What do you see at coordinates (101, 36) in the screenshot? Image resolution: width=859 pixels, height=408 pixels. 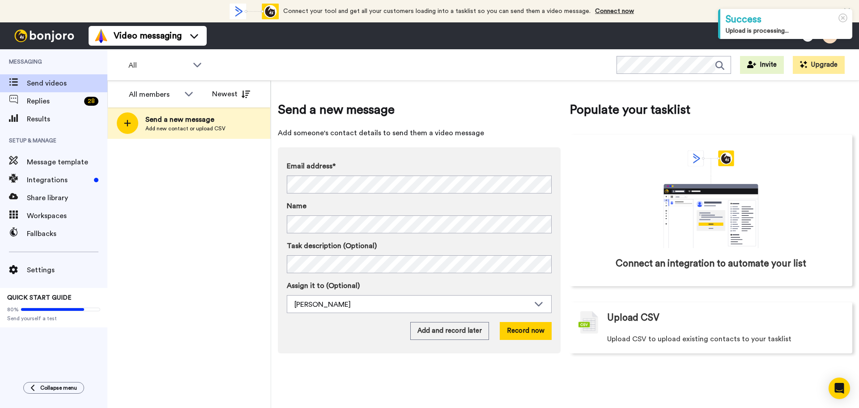 I see `img: vm-color.svg` at bounding box center [101, 36].